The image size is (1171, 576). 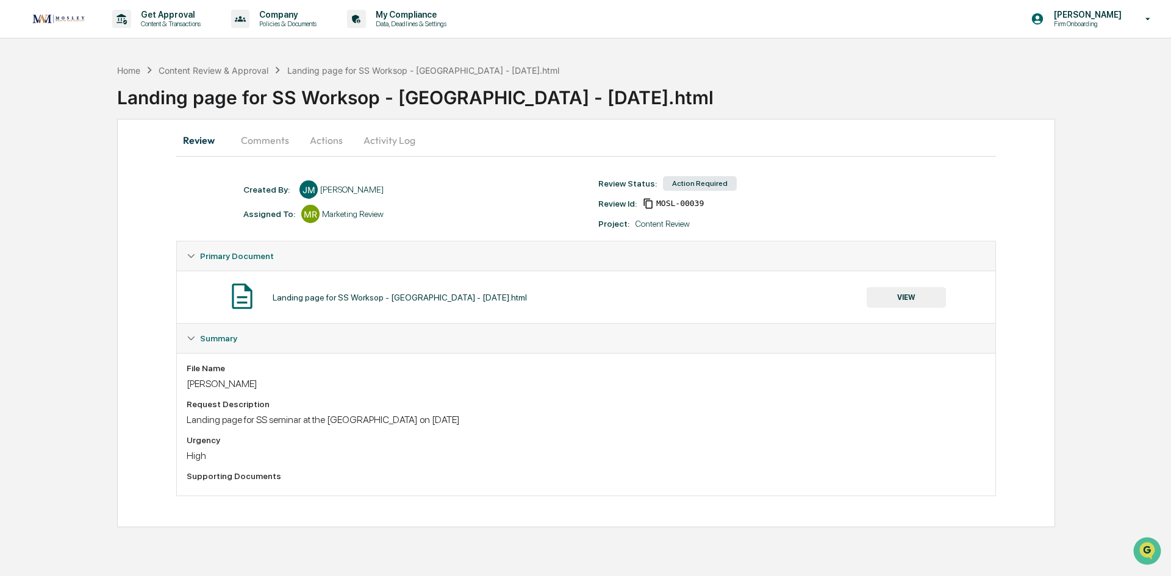 What do you see at coordinates (169, 15) in the screenshot?
I see `p: Get Approval` at bounding box center [169, 15].